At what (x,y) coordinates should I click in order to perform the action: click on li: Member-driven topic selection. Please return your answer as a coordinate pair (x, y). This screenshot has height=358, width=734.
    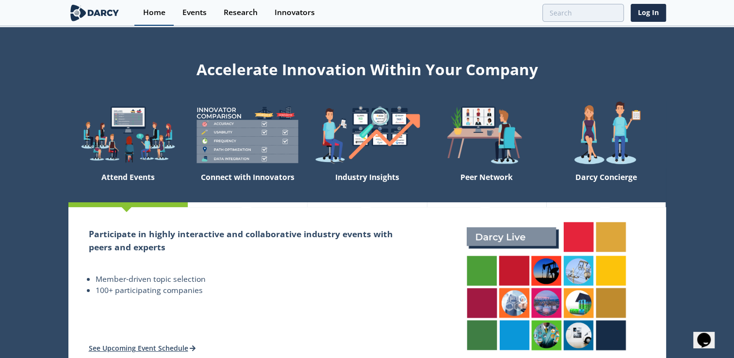
    Looking at the image, I should click on (251, 279).